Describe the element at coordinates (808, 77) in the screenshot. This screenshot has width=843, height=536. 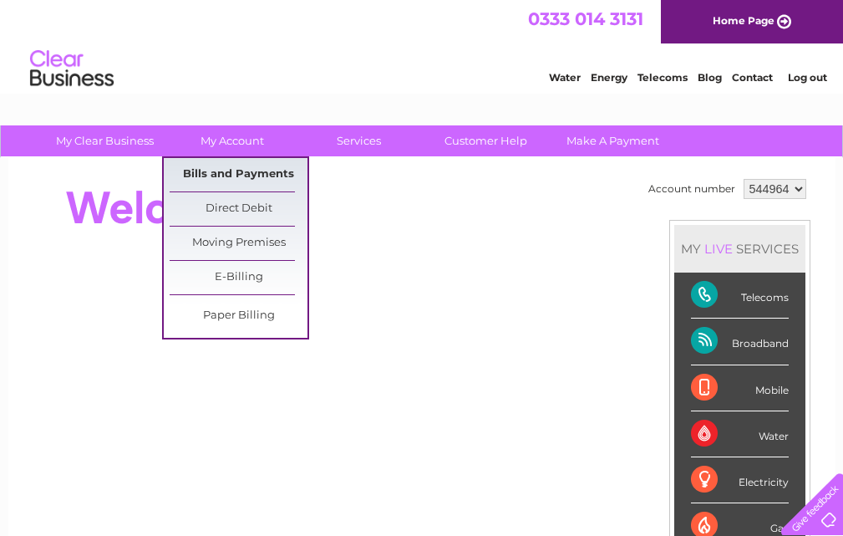
I see `a: Log out` at that location.